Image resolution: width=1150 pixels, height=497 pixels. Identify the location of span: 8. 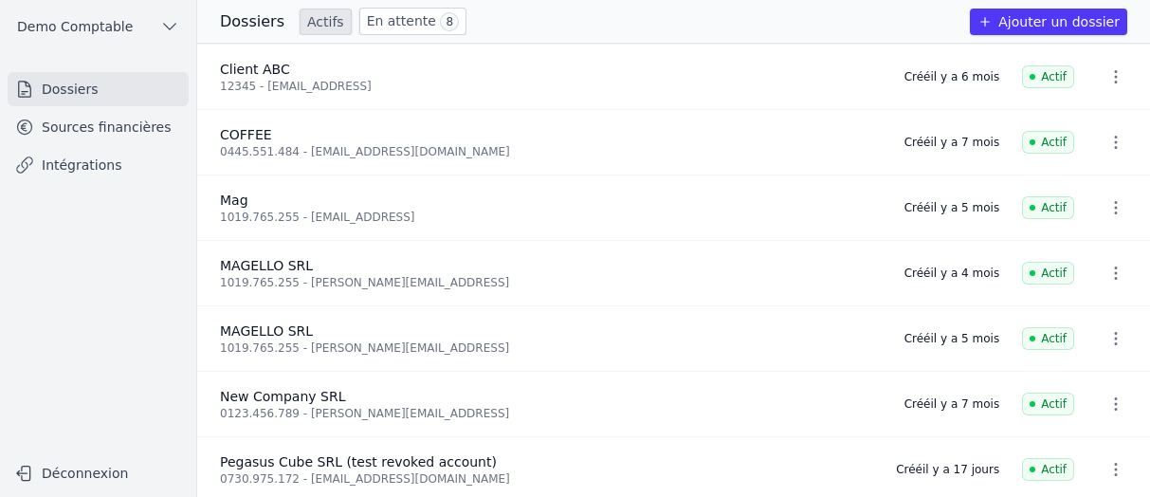
(449, 22).